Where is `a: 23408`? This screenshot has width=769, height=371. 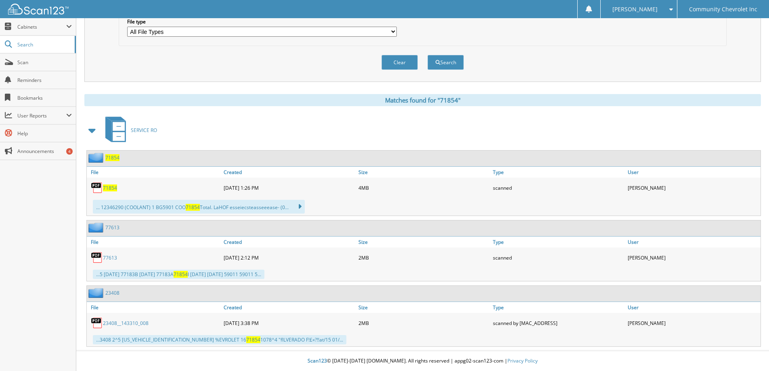
a: 23408 is located at coordinates (112, 293).